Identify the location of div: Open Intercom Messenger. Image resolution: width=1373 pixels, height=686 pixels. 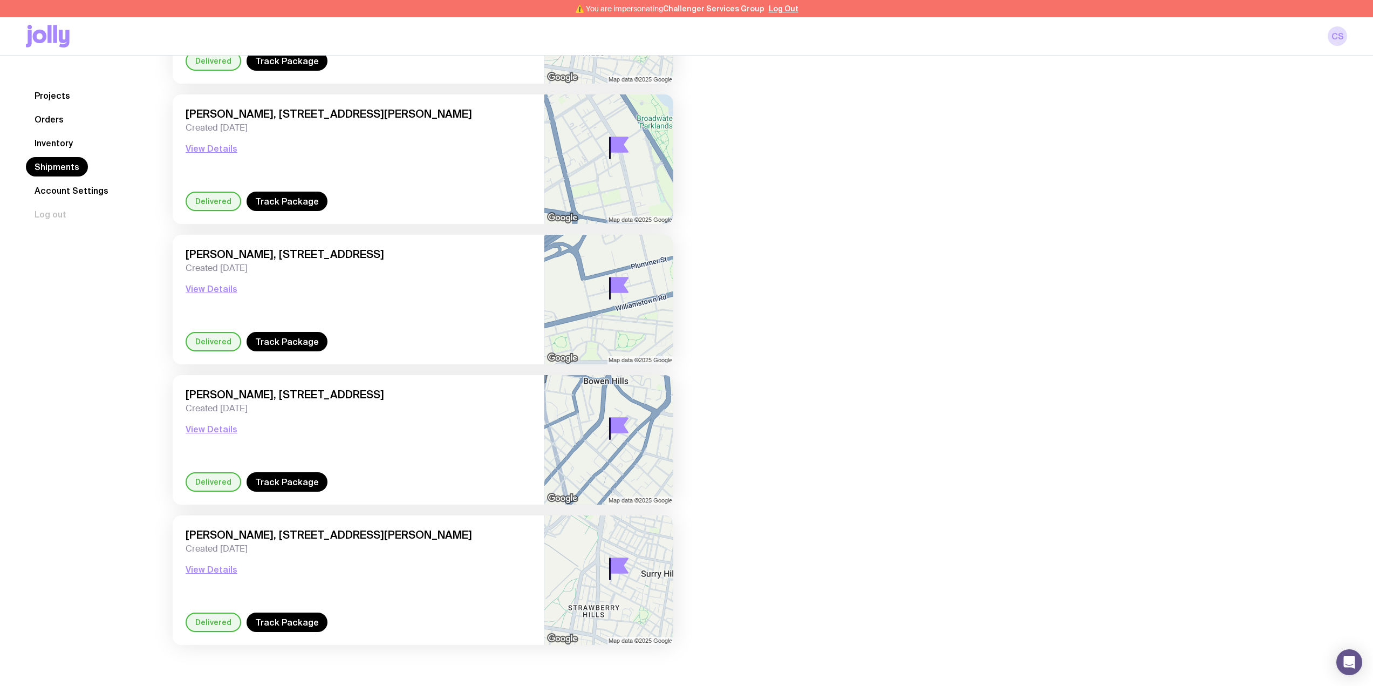
(1350, 662).